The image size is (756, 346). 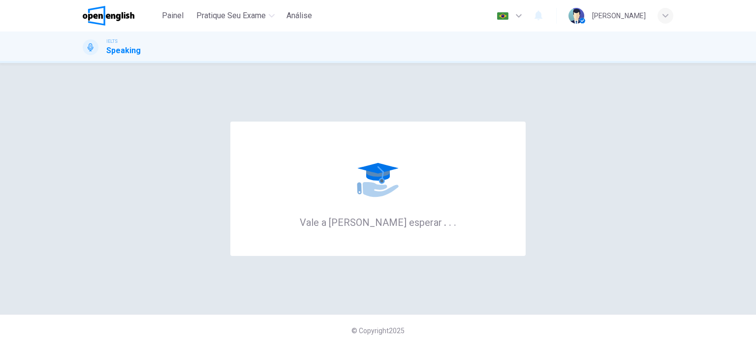 What do you see at coordinates (503, 16) in the screenshot?
I see `img: pt` at bounding box center [503, 16].